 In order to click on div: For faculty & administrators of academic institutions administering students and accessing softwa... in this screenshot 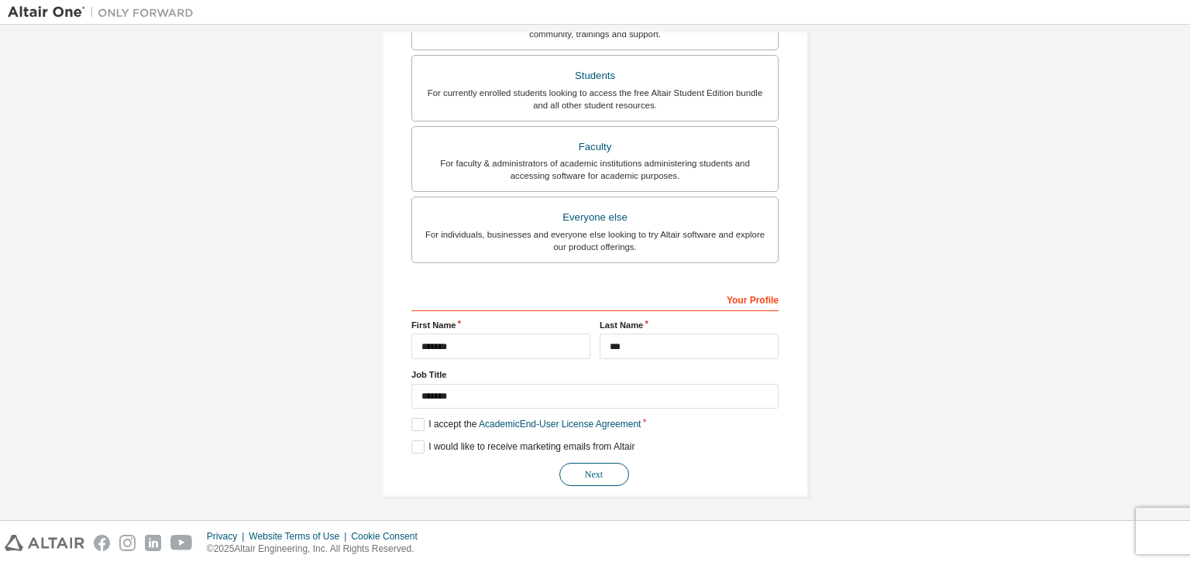, I will do `click(595, 170)`.